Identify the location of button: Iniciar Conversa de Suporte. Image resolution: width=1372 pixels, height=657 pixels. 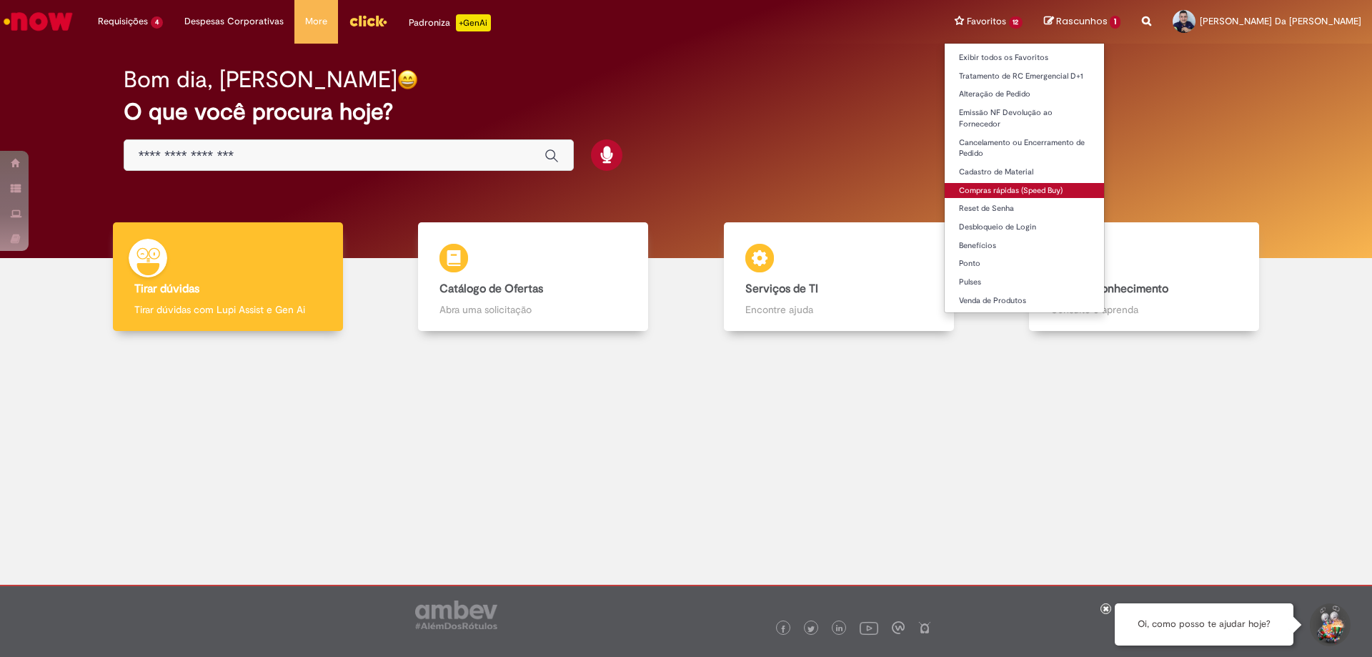
(1329, 625).